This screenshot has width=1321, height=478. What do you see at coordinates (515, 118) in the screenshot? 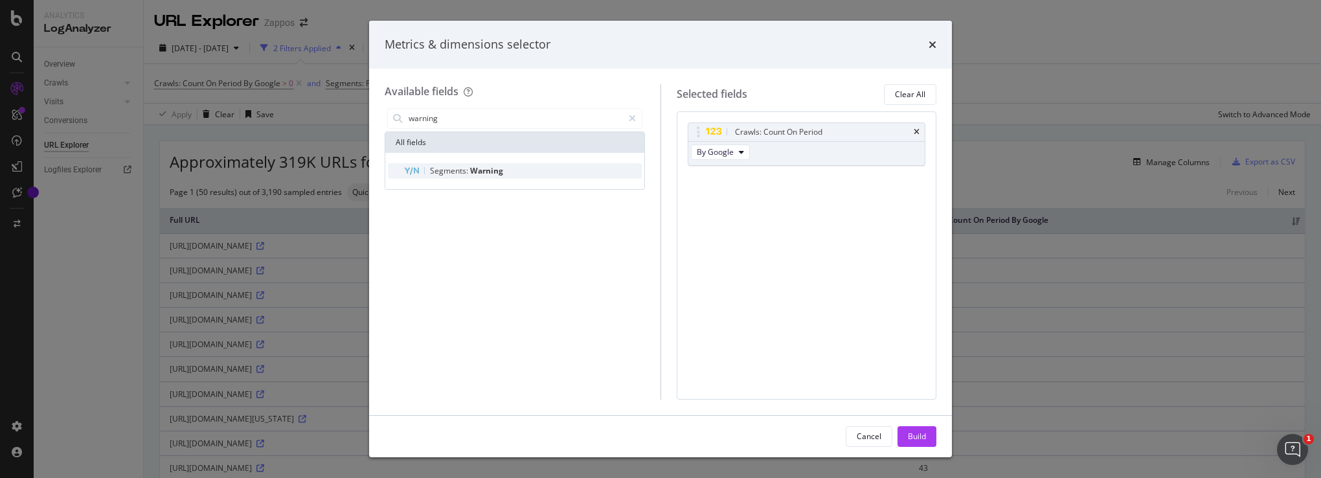
I see `input: Search by field name` at bounding box center [515, 118].